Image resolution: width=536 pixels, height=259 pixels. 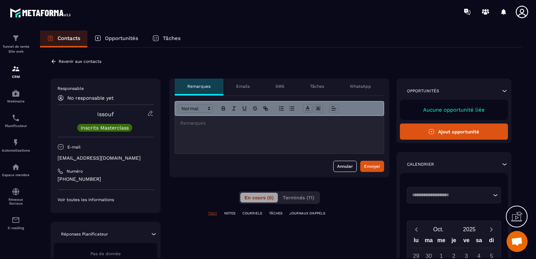 I want to click on input: Search for option, so click(x=450, y=195).